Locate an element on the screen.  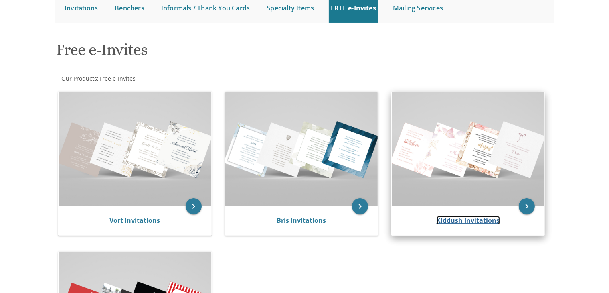
img: Vort Invitations is located at coordinates (135, 149).